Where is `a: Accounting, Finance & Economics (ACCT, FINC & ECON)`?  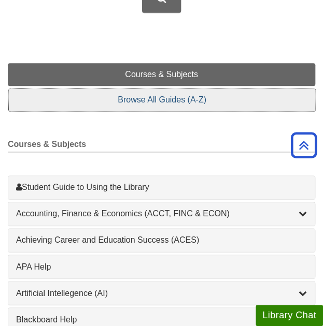
a: Accounting, Finance & Economics (ACCT, FINC & ECON) is located at coordinates (161, 214).